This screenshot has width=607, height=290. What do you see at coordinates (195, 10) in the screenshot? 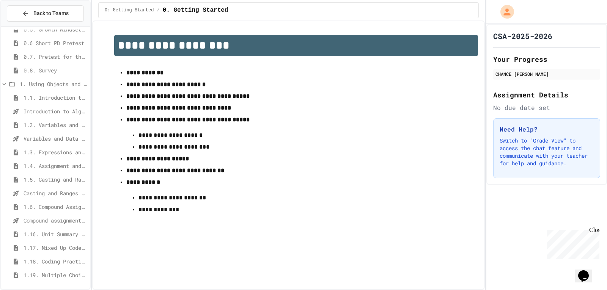
I see `span: 0. Getting Started` at bounding box center [195, 10].